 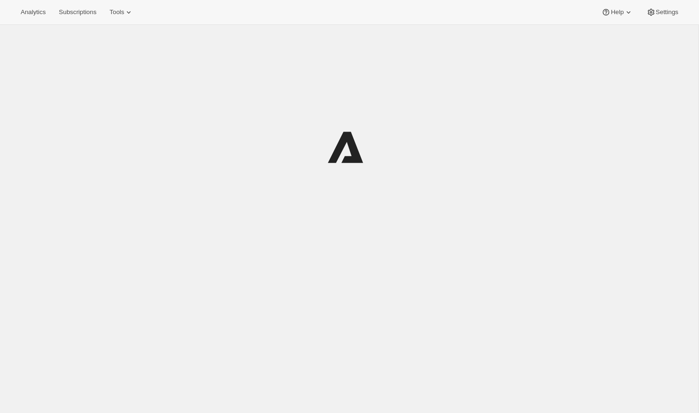 I want to click on span: Analytics, so click(x=33, y=12).